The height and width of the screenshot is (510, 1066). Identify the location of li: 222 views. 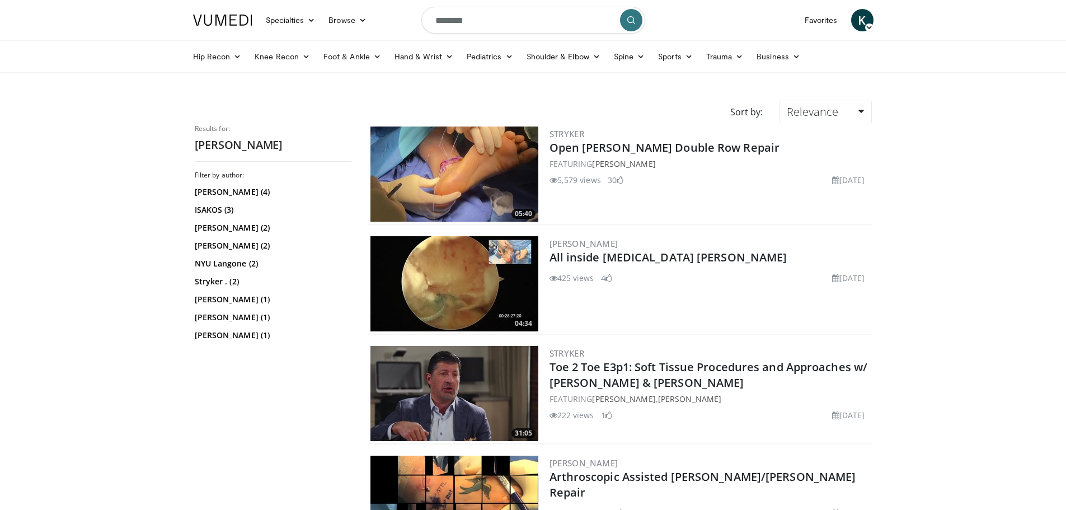
(572, 415).